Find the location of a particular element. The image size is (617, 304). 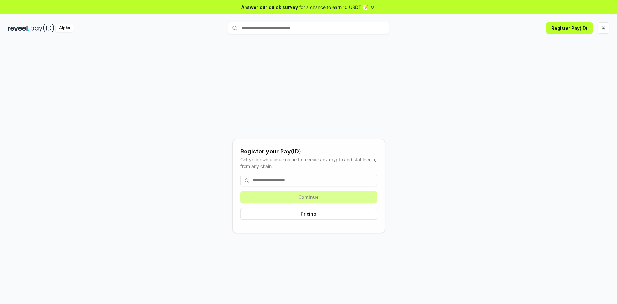

span: Answer our quick survey is located at coordinates (270, 7).